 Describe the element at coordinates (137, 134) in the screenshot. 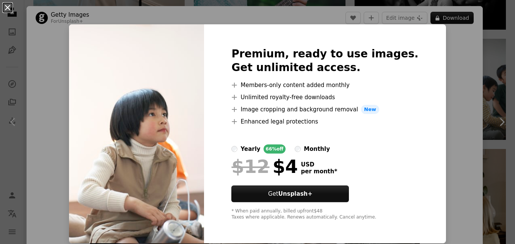

I see `img: premium_photo-1664304860225-c45e3dd8cd76` at that location.